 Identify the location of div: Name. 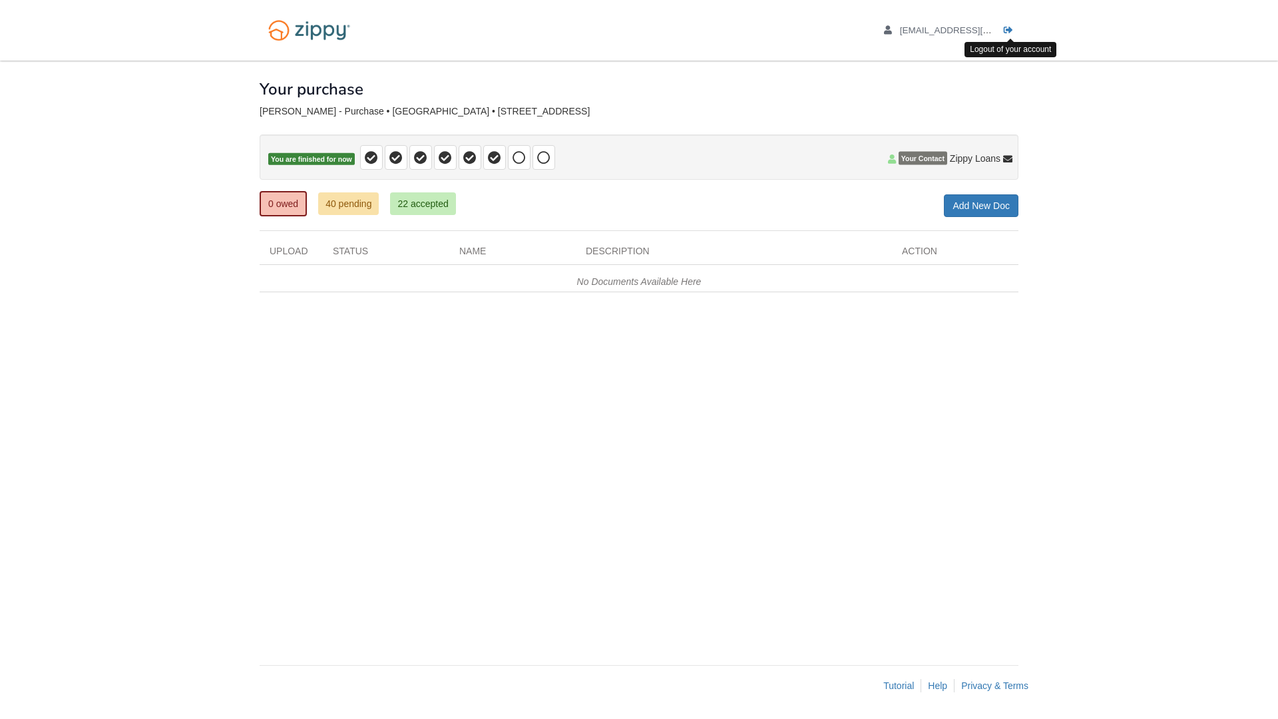
(512, 254).